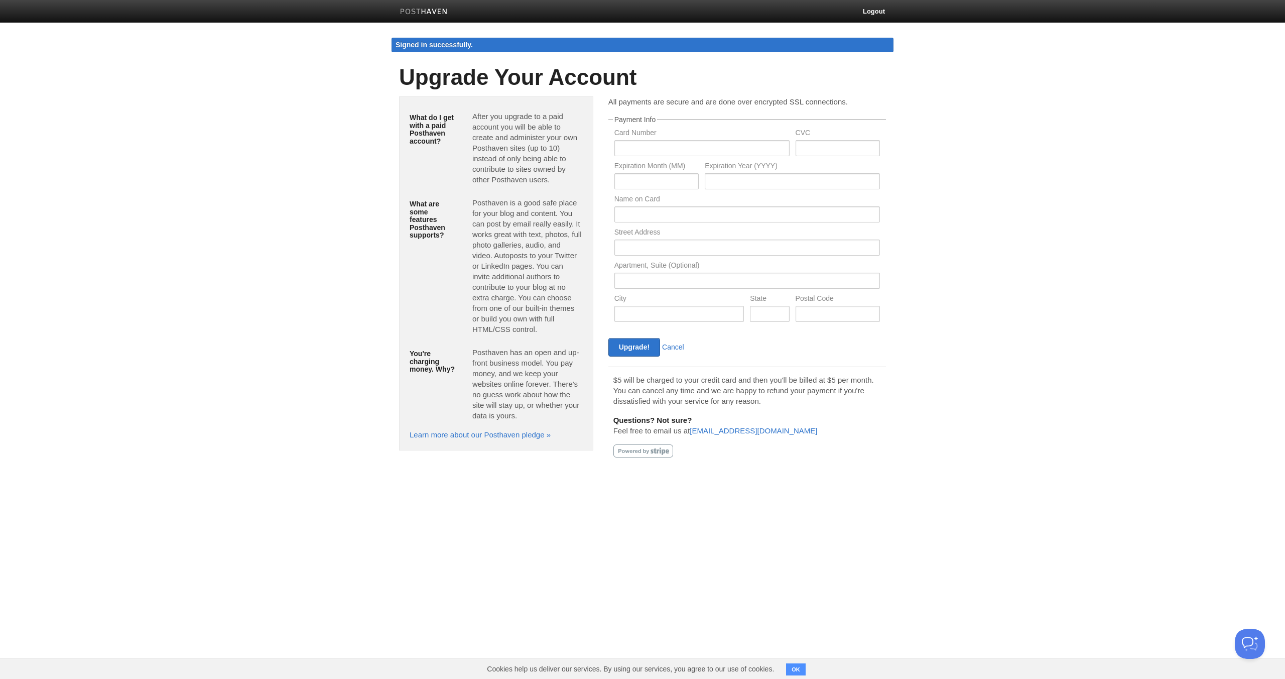  What do you see at coordinates (838, 134) in the screenshot?
I see `label: CVC` at bounding box center [838, 134].